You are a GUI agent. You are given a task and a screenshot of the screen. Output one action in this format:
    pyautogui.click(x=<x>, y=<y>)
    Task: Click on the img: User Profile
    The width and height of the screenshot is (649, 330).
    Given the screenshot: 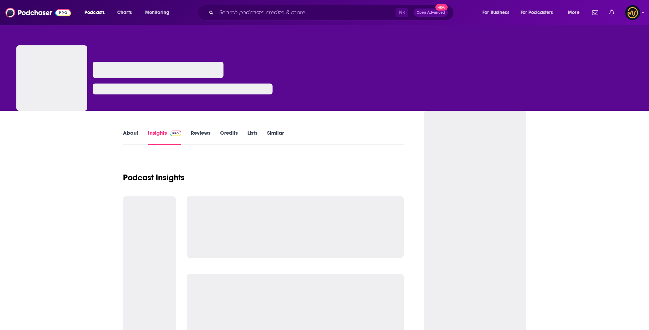 What is the action you would take?
    pyautogui.click(x=633, y=13)
    